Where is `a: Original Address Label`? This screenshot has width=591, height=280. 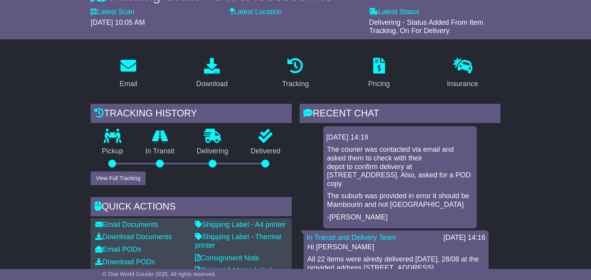
a: Original Address Label is located at coordinates (233, 270).